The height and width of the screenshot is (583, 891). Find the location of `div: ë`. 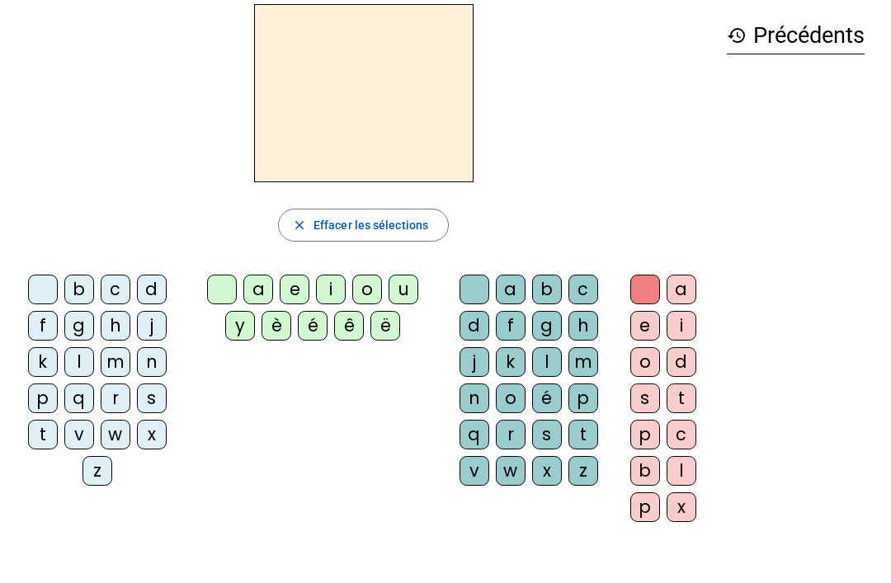

div: ë is located at coordinates (385, 326).